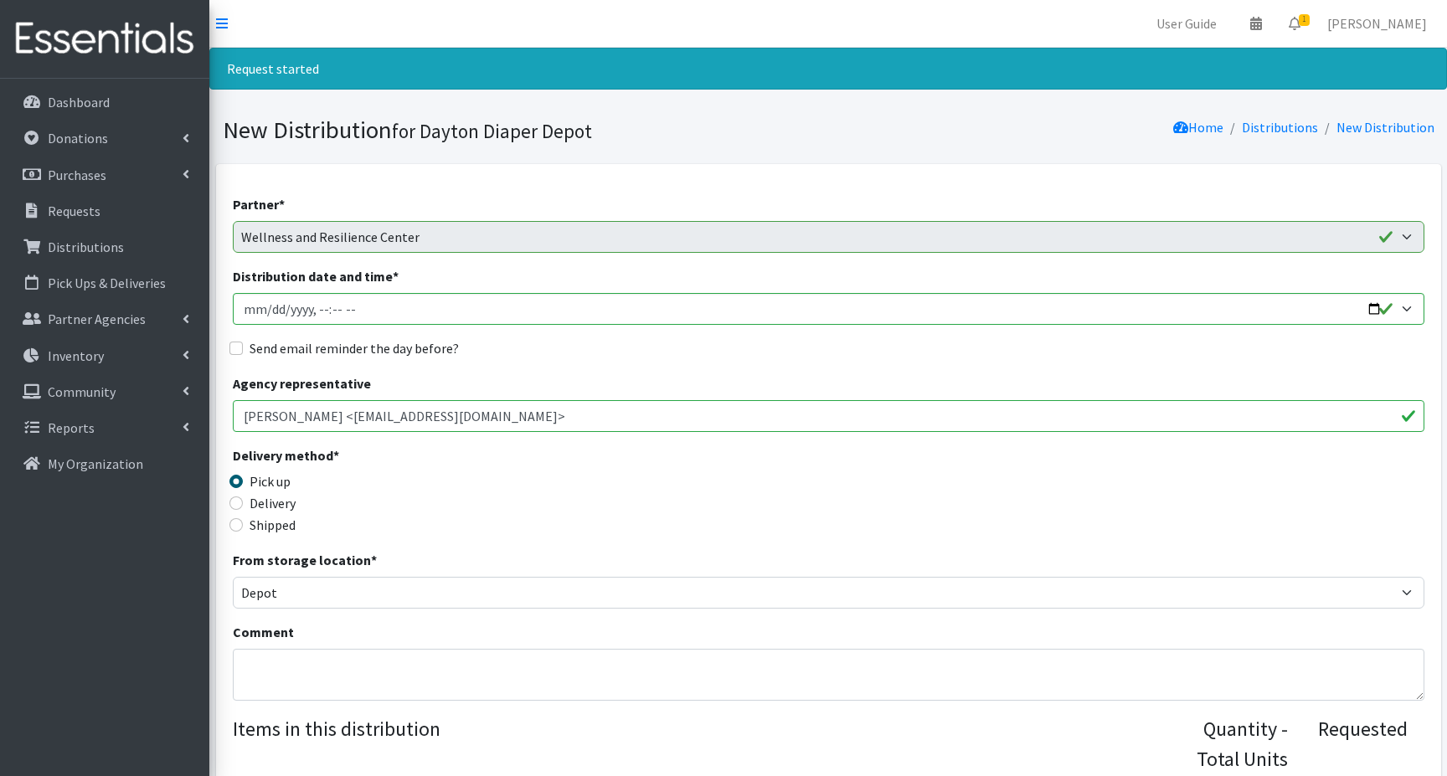 The width and height of the screenshot is (1447, 776). What do you see at coordinates (1356, 744) in the screenshot?
I see `div: Requested` at bounding box center [1356, 744].